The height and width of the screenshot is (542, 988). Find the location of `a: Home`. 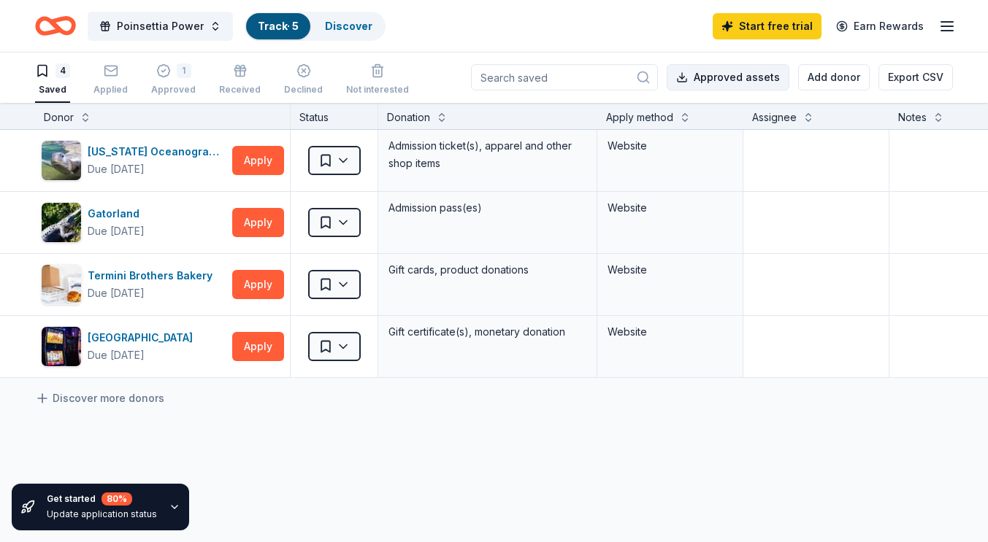

a: Home is located at coordinates (55, 26).